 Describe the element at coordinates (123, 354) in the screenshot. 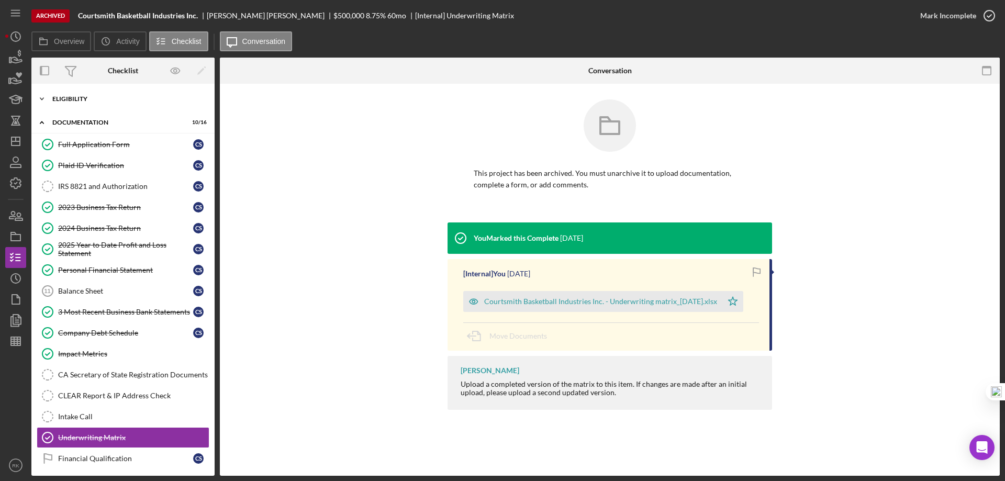

I see `a: Impact Metrics` at that location.